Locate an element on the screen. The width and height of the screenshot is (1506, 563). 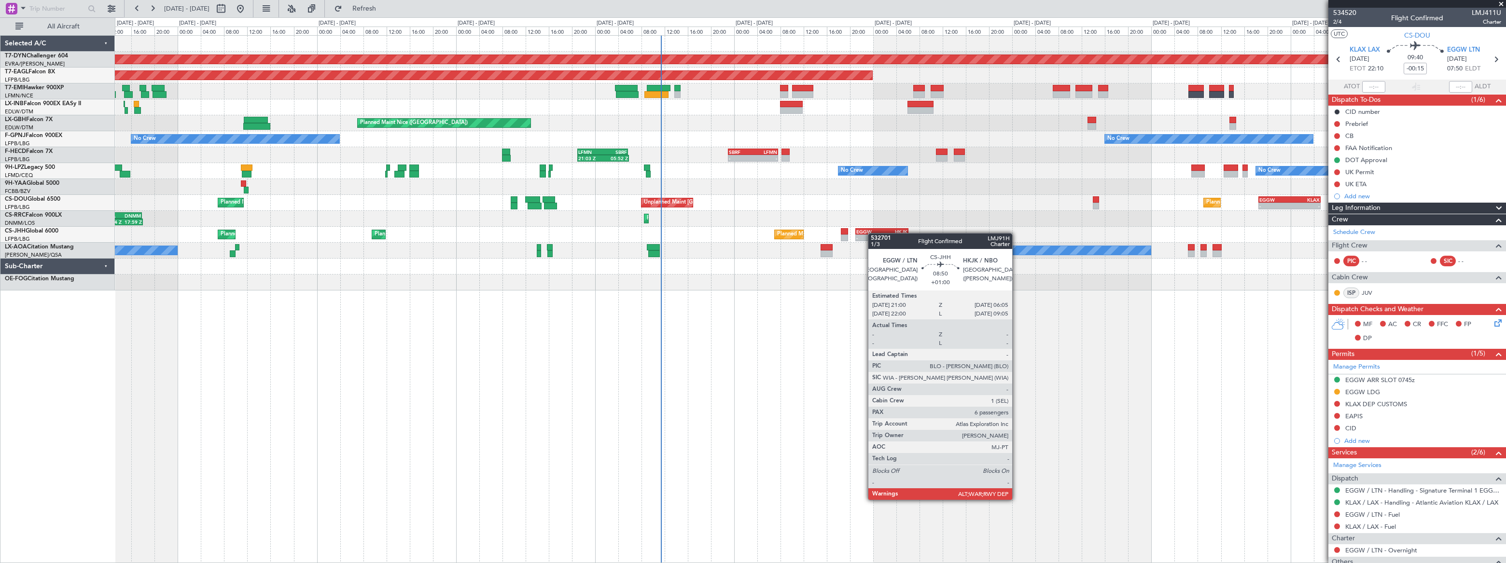
span: CR is located at coordinates (1416, 325).